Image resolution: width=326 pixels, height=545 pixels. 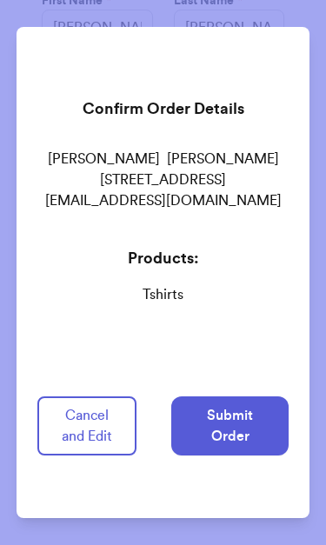 What do you see at coordinates (164, 295) in the screenshot?
I see `span: Tshirts` at bounding box center [164, 295].